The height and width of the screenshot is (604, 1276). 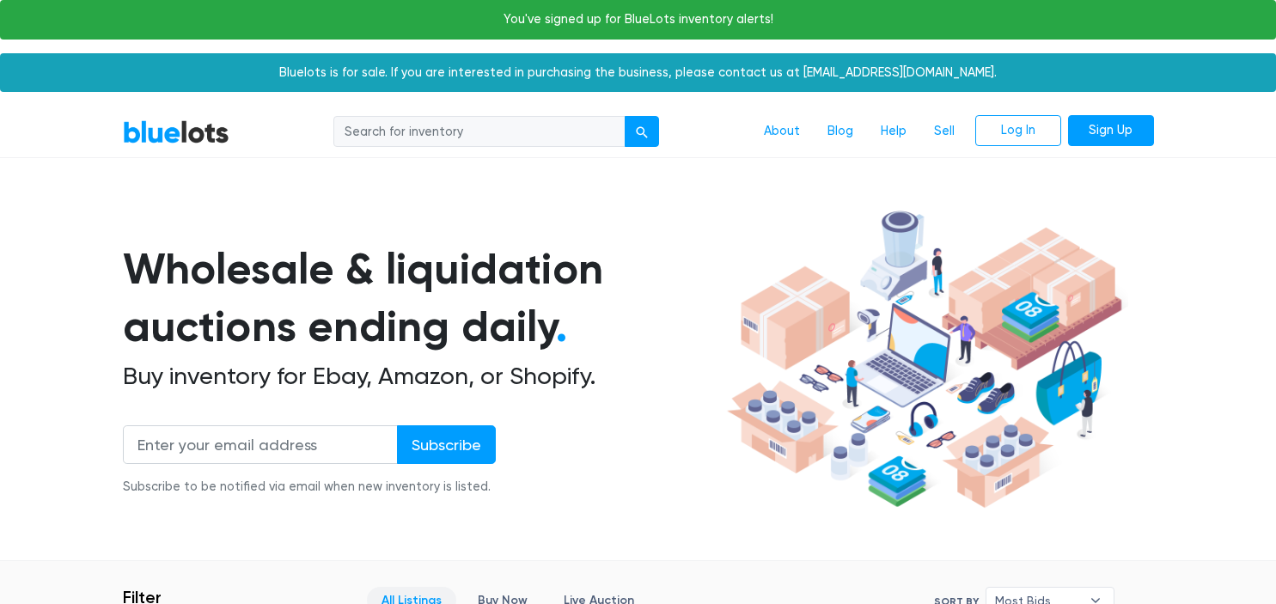 What do you see at coordinates (925, 359) in the screenshot?
I see `img: hero-ee84e7d0318cb26816c560f6b4441b76977f77a177738b4e94f68c95b2b83dbb.png` at bounding box center [925, 359].